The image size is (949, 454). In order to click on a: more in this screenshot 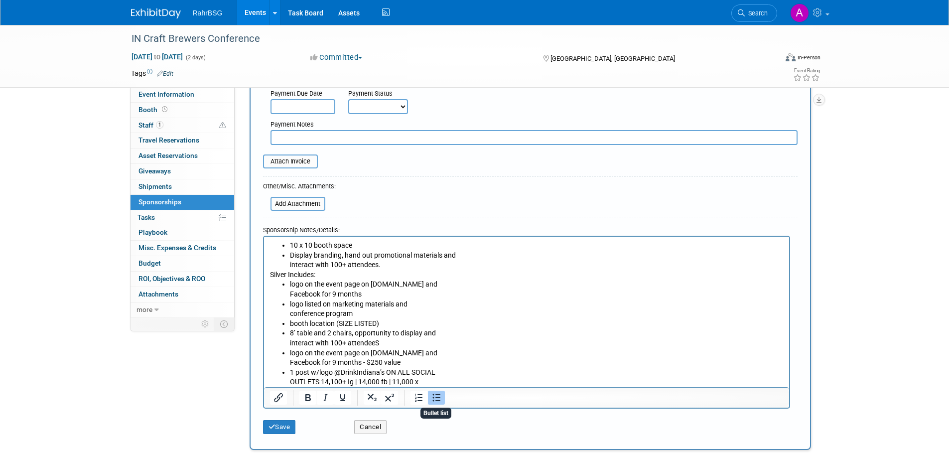, I will do `click(182, 310)`.